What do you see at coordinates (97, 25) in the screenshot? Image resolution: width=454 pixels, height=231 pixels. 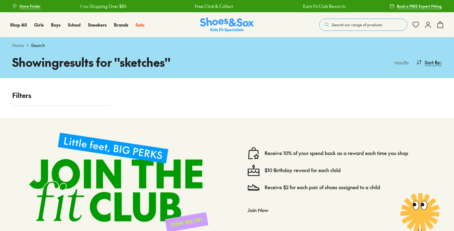 I see `span: Sneakers` at bounding box center [97, 25].